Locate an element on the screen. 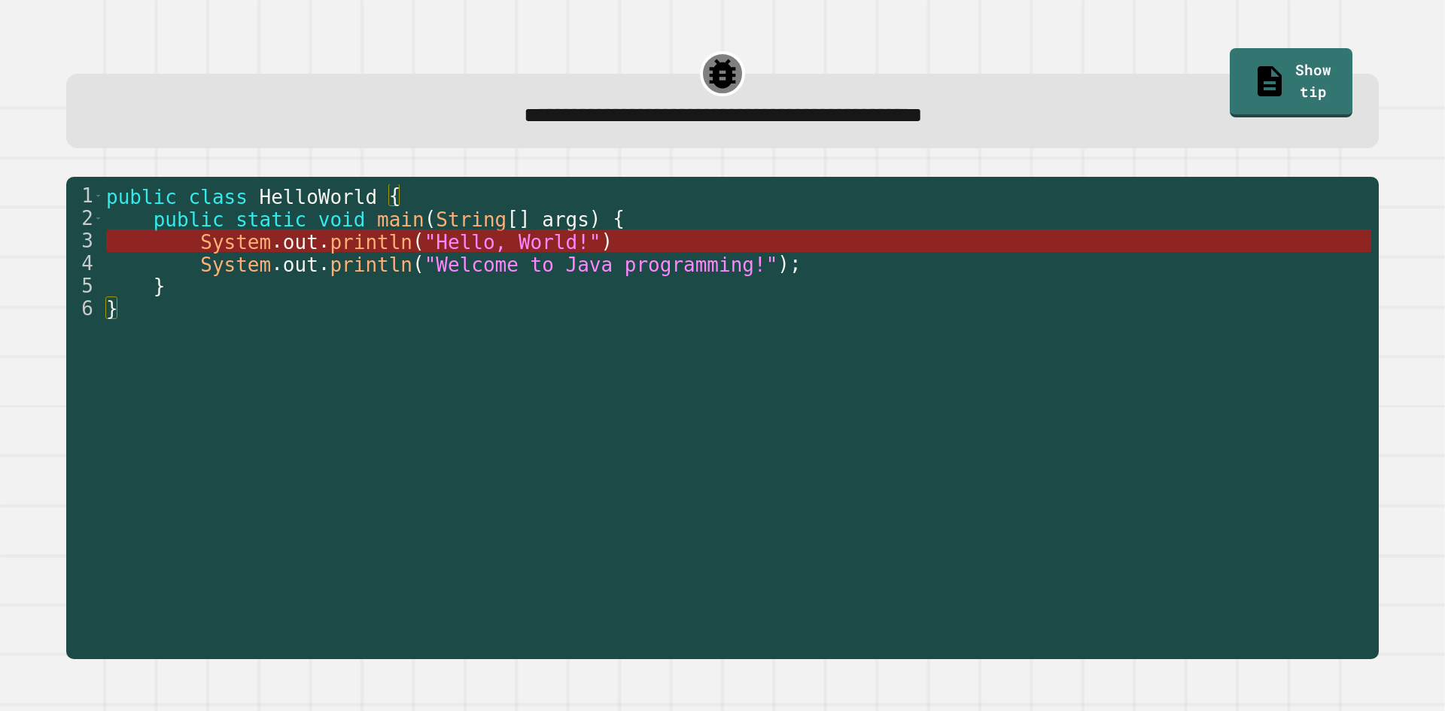 The width and height of the screenshot is (1445, 711). span: HelloWorld is located at coordinates (318, 197).